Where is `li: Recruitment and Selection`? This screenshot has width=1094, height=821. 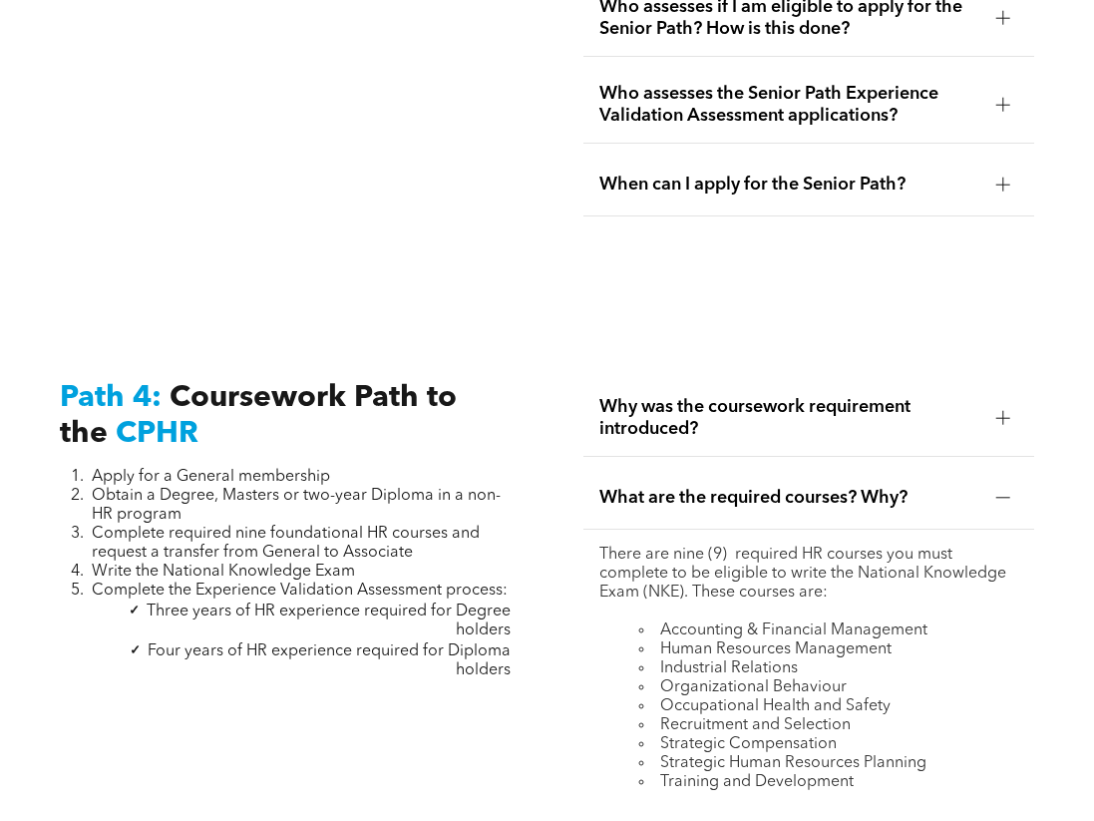 li: Recruitment and Selection is located at coordinates (829, 725).